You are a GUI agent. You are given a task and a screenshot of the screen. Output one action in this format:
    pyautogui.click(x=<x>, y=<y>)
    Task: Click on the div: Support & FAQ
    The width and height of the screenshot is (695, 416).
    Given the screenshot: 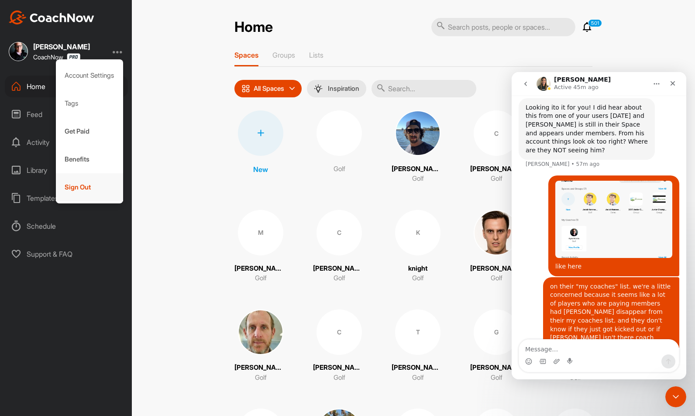 What is the action you would take?
    pyautogui.click(x=66, y=254)
    